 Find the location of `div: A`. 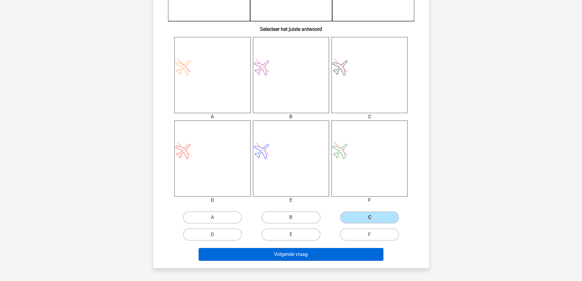

div: A is located at coordinates (212, 117).